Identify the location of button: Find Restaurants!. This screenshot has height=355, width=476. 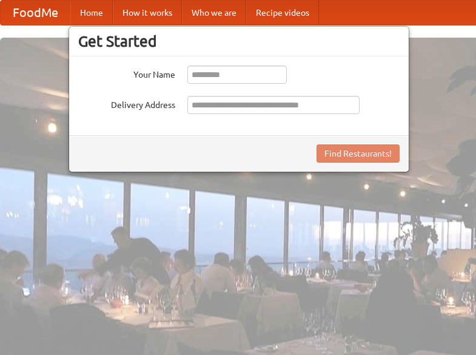
(358, 153).